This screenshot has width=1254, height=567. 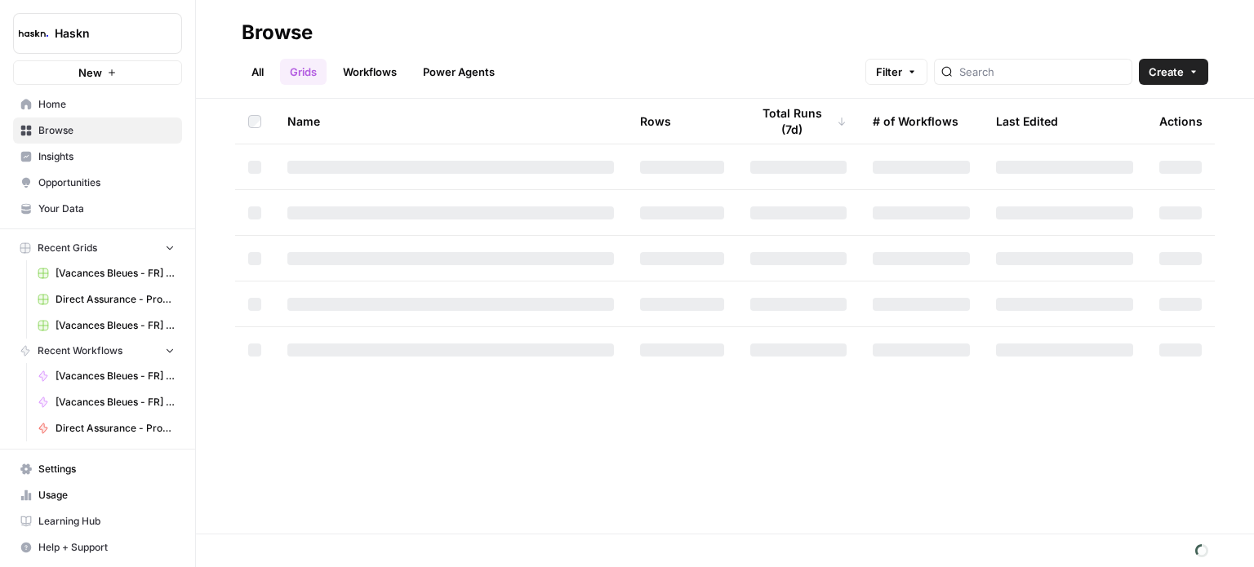 What do you see at coordinates (106, 183) in the screenshot?
I see `span: Opportunities` at bounding box center [106, 183].